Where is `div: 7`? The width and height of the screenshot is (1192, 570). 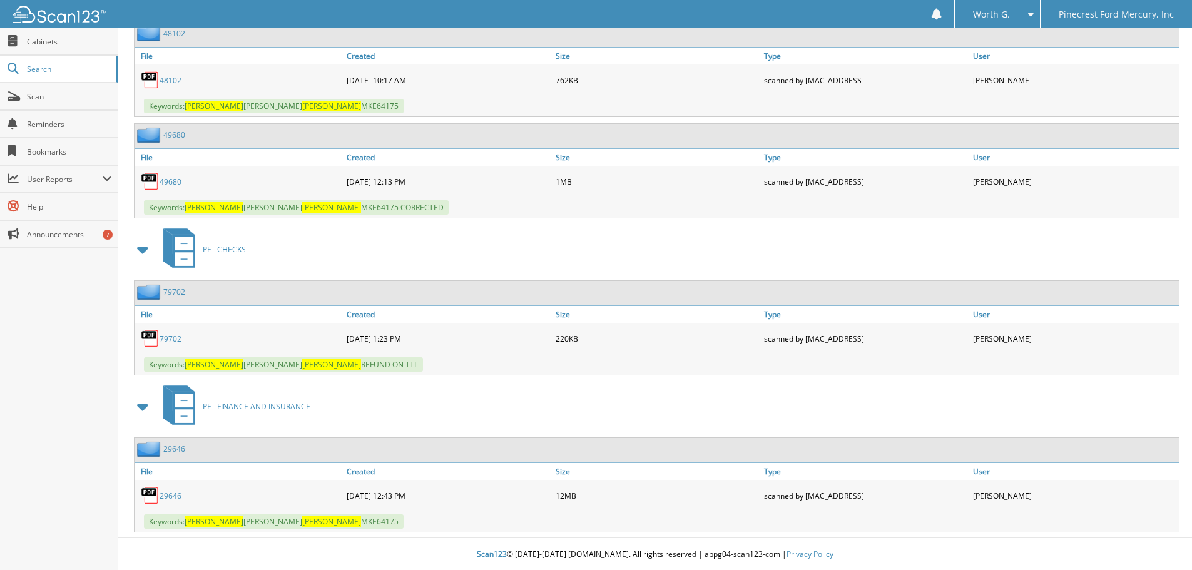
div: 7 is located at coordinates (108, 235).